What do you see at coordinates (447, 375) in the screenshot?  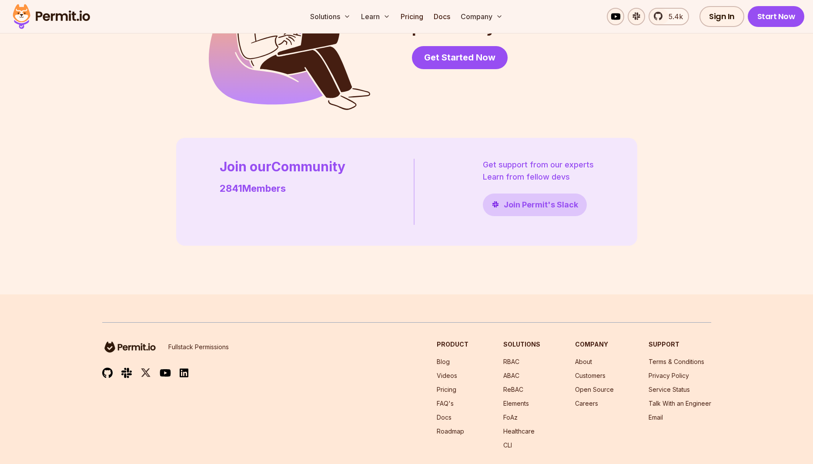 I see `a: Videos` at bounding box center [447, 375].